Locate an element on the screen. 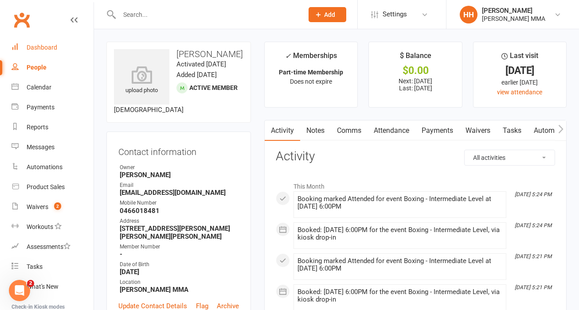 This screenshot has height=310, width=579. strong: Part-time Membership is located at coordinates (311, 72).